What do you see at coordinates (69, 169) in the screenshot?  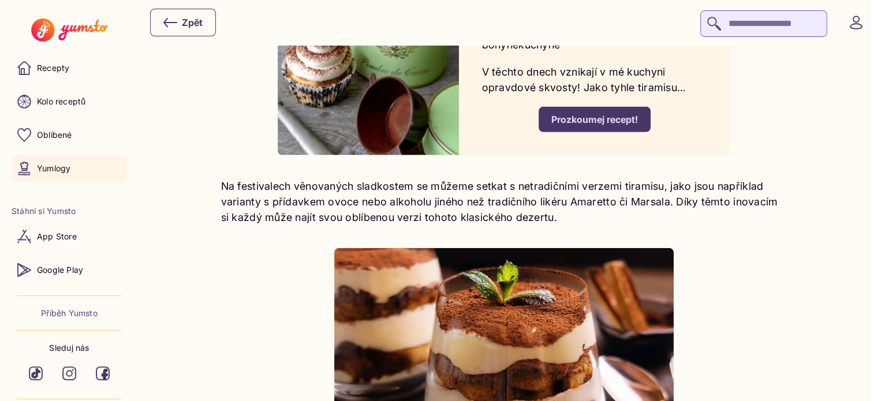 I see `a: Yumlogy` at bounding box center [69, 169].